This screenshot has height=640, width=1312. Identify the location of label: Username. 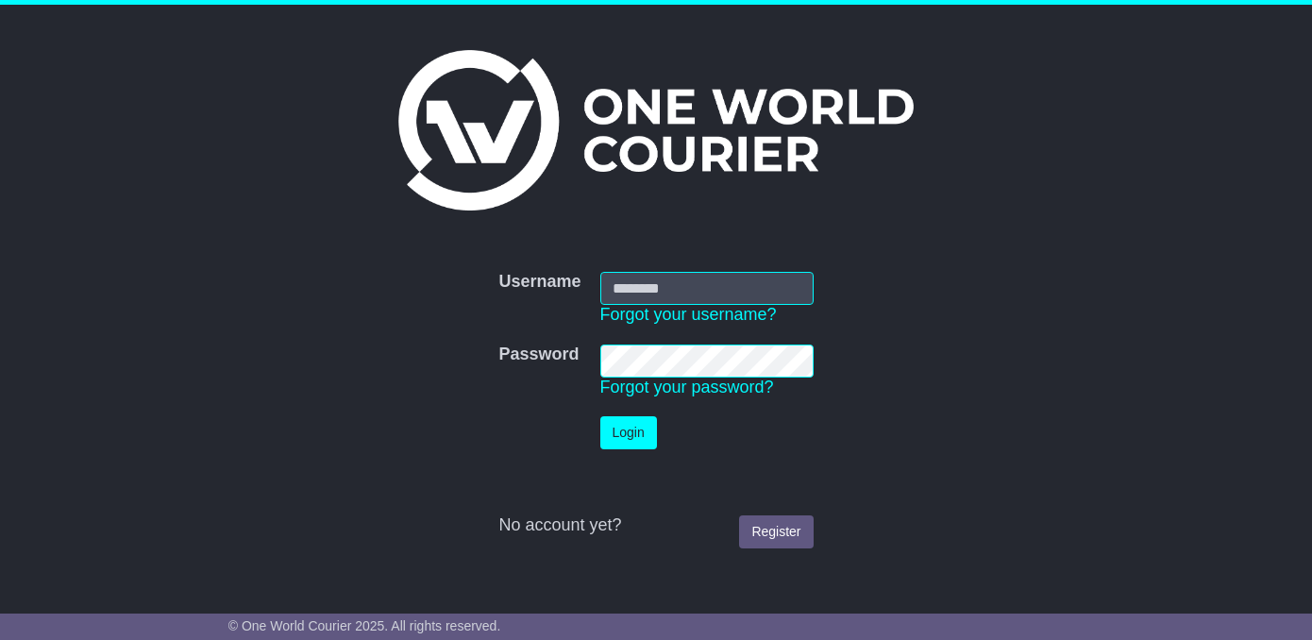
(539, 282).